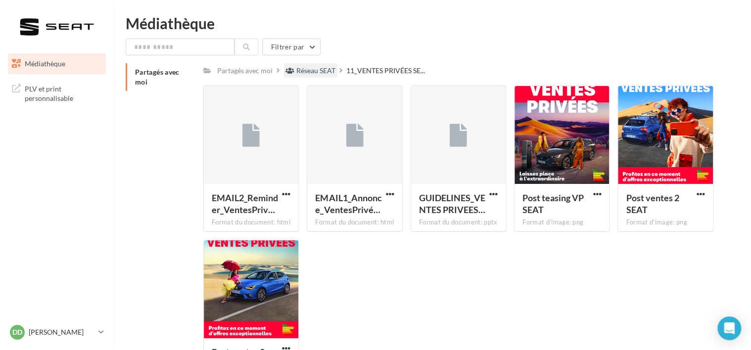  What do you see at coordinates (57, 93) in the screenshot?
I see `a: PLV et print personnalisable` at bounding box center [57, 93].